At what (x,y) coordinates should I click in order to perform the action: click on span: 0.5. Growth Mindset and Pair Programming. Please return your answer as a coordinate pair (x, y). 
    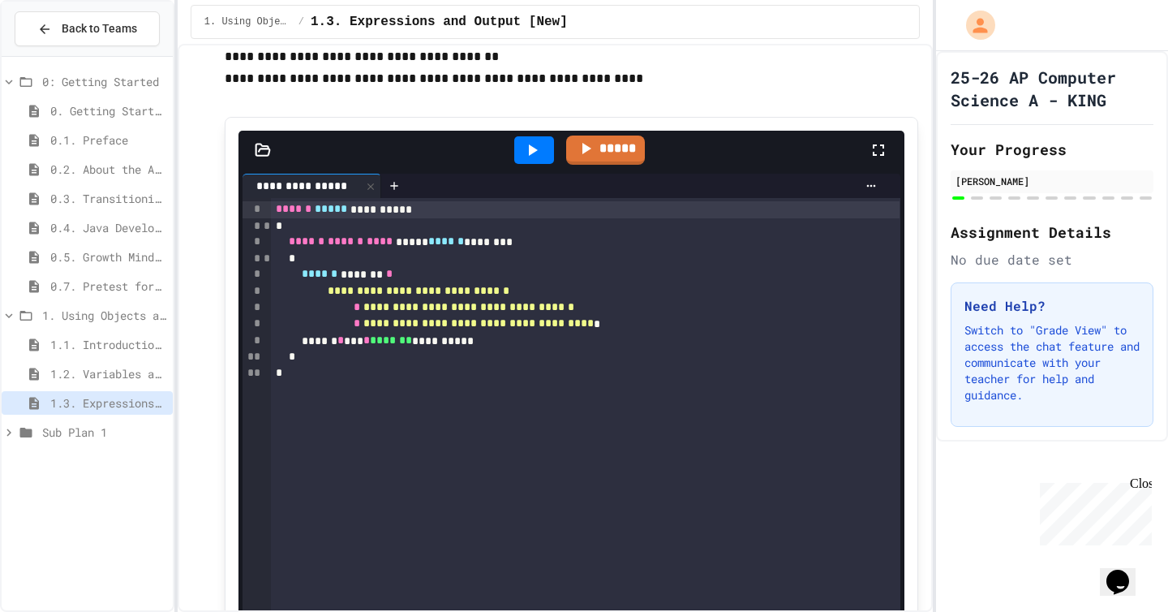
    Looking at the image, I should click on (108, 256).